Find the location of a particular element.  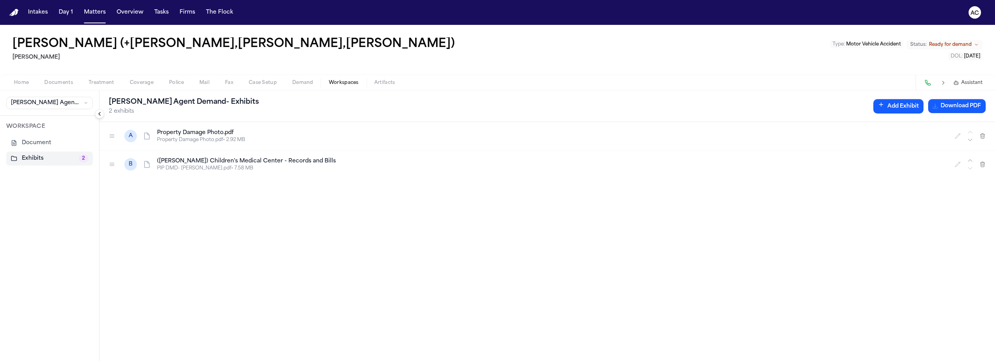

button: Change status from Ready for demand is located at coordinates (945, 45).